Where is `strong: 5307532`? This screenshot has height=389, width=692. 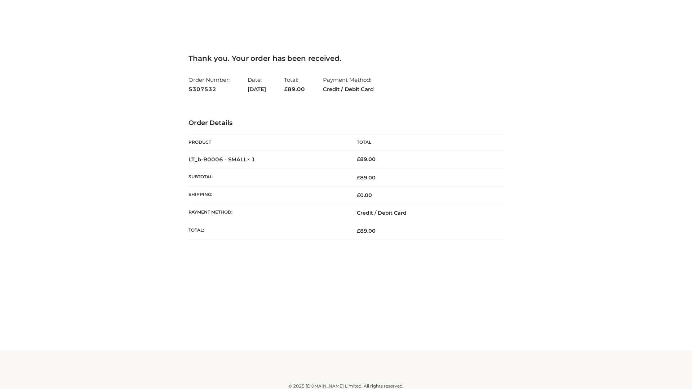
strong: 5307532 is located at coordinates (209, 89).